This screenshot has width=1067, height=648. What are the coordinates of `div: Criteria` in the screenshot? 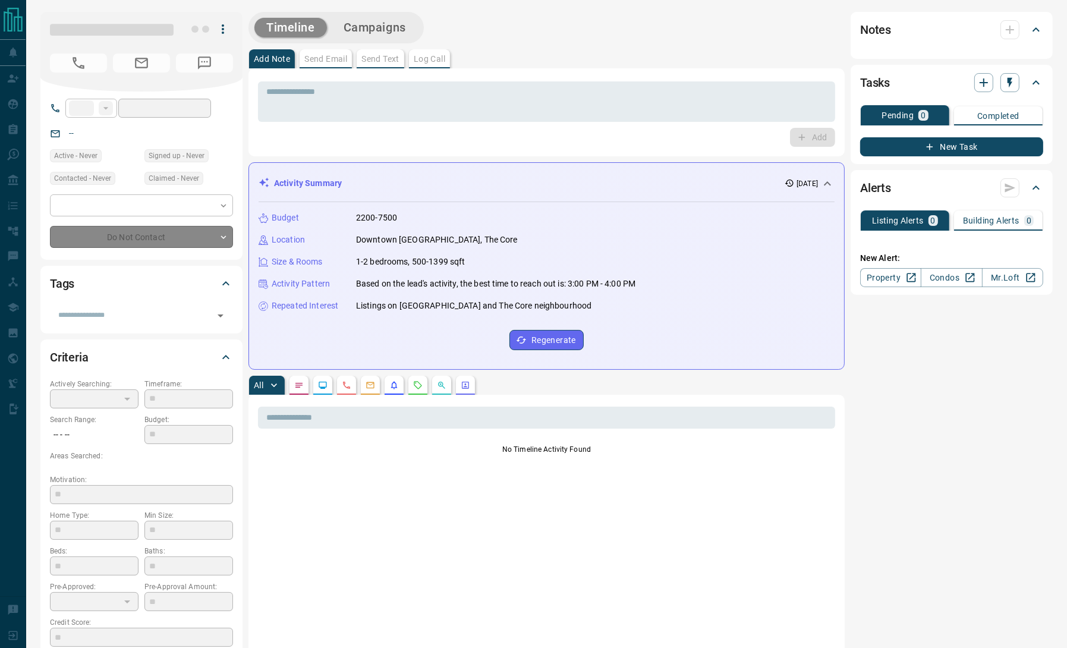 It's located at (141, 357).